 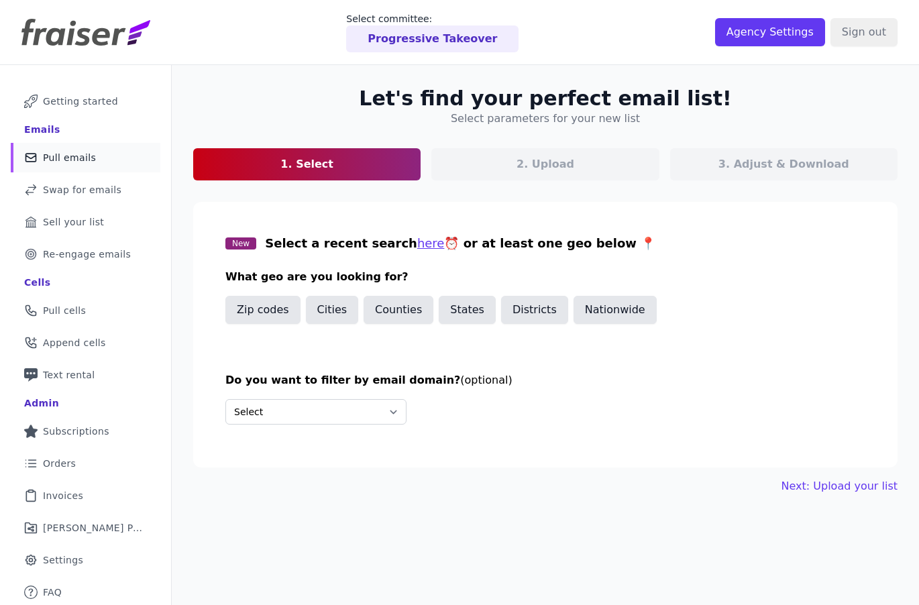 I want to click on p: Progressive Takeover, so click(x=432, y=39).